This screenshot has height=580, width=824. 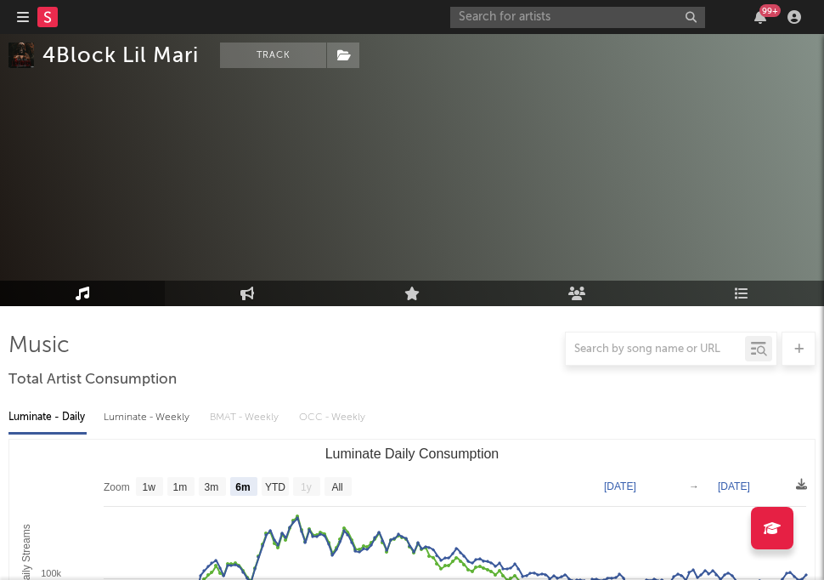 I want to click on text: Zoom, so click(x=116, y=487).